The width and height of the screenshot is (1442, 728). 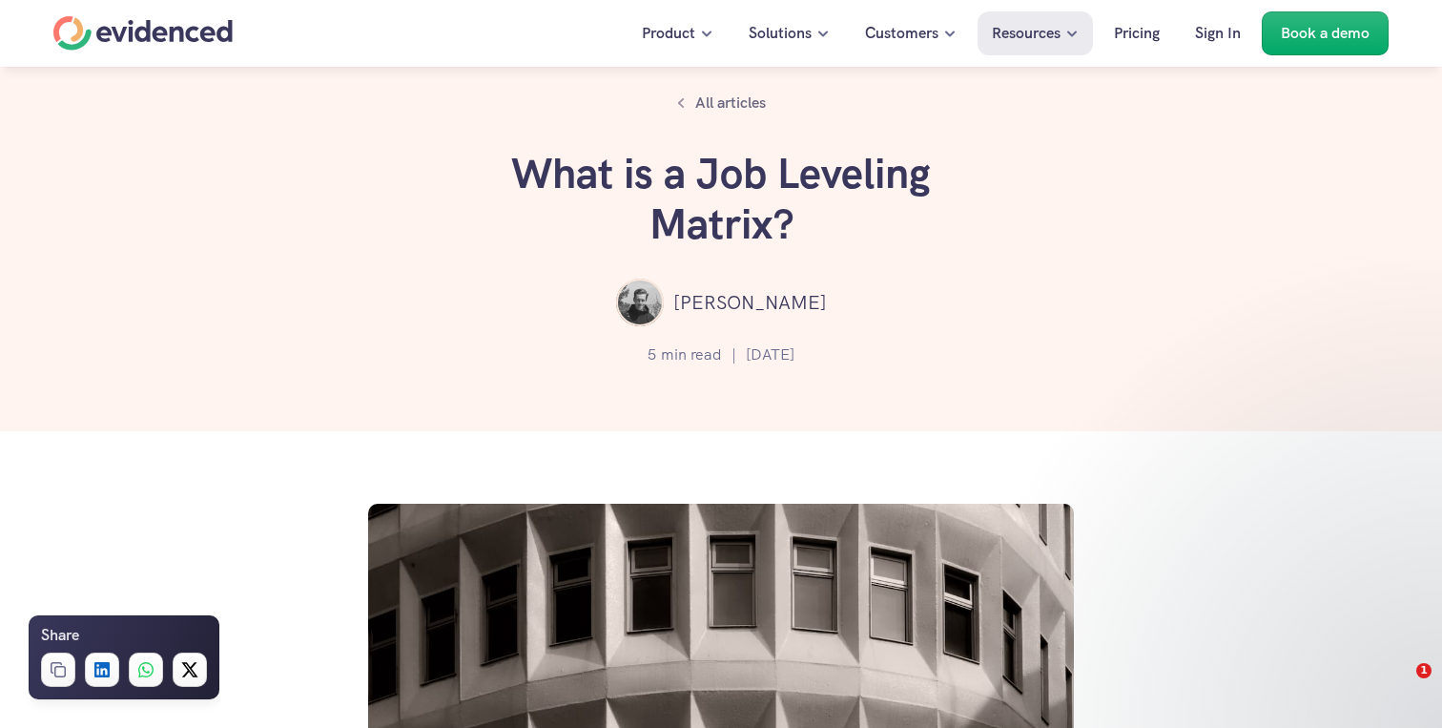 What do you see at coordinates (60, 635) in the screenshot?
I see `h6: Share` at bounding box center [60, 635].